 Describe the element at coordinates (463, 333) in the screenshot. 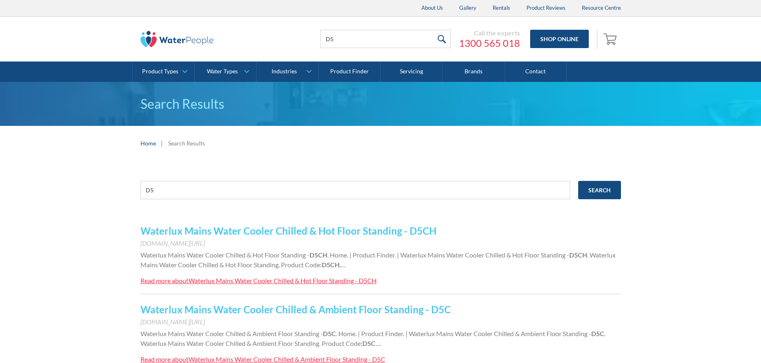

I see `span: . Home. | Product Finder. | Waterlux Mains Water Cooler Chilled & Ambient Floor Standing -` at that location.